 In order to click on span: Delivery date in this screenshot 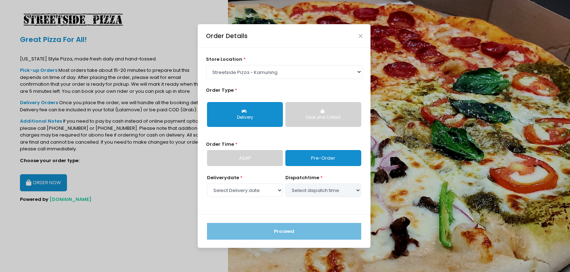, I will do `click(223, 178)`.